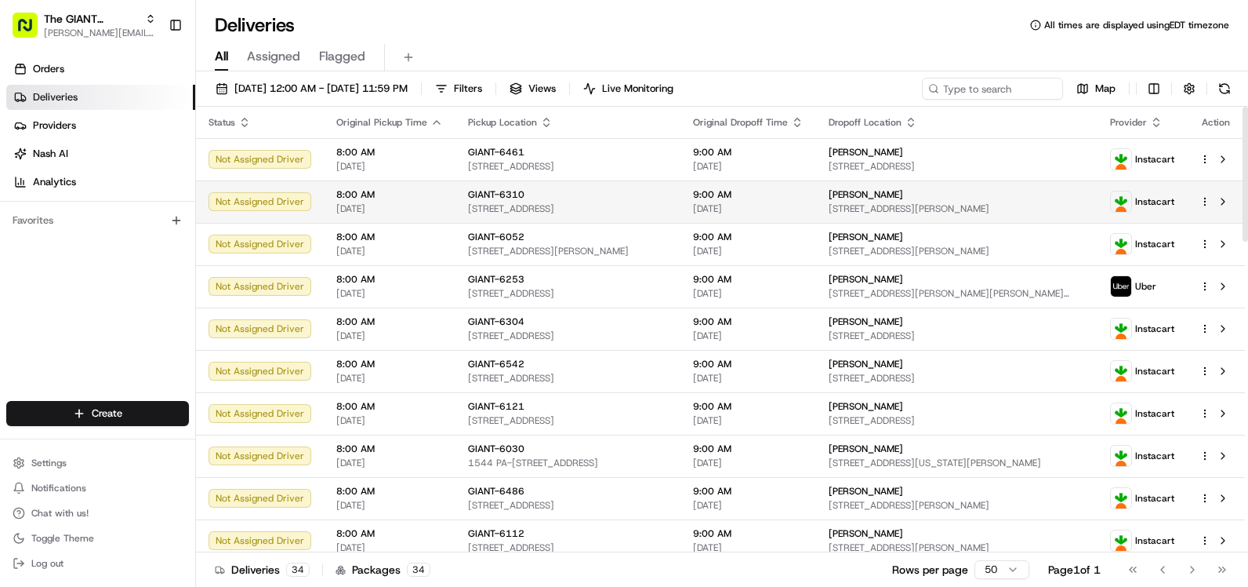 This screenshot has width=1248, height=587. I want to click on span: GIANT-6253, so click(496, 279).